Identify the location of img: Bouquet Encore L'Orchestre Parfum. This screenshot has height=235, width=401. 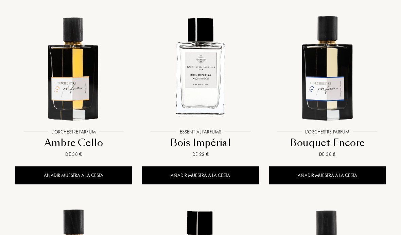
(327, 68).